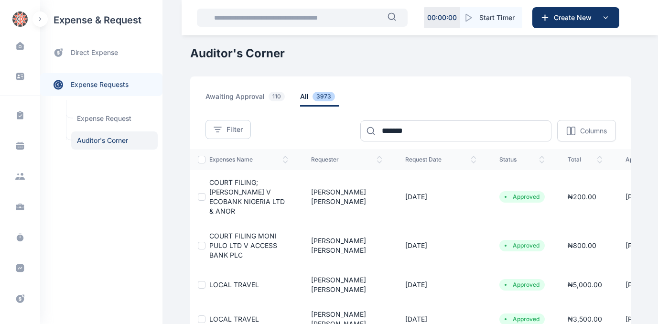 This screenshot has width=658, height=324. What do you see at coordinates (594, 131) in the screenshot?
I see `p: Columns` at bounding box center [594, 131].